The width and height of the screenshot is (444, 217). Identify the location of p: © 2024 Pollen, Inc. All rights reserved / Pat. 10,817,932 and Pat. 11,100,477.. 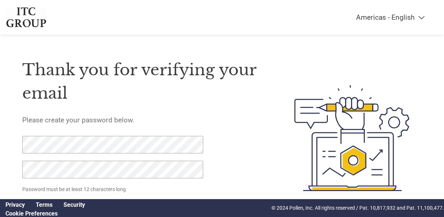
(357, 208).